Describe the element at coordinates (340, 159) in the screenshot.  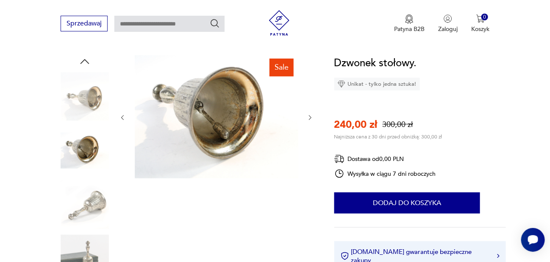
I see `img: Ikona dostawy` at that location.